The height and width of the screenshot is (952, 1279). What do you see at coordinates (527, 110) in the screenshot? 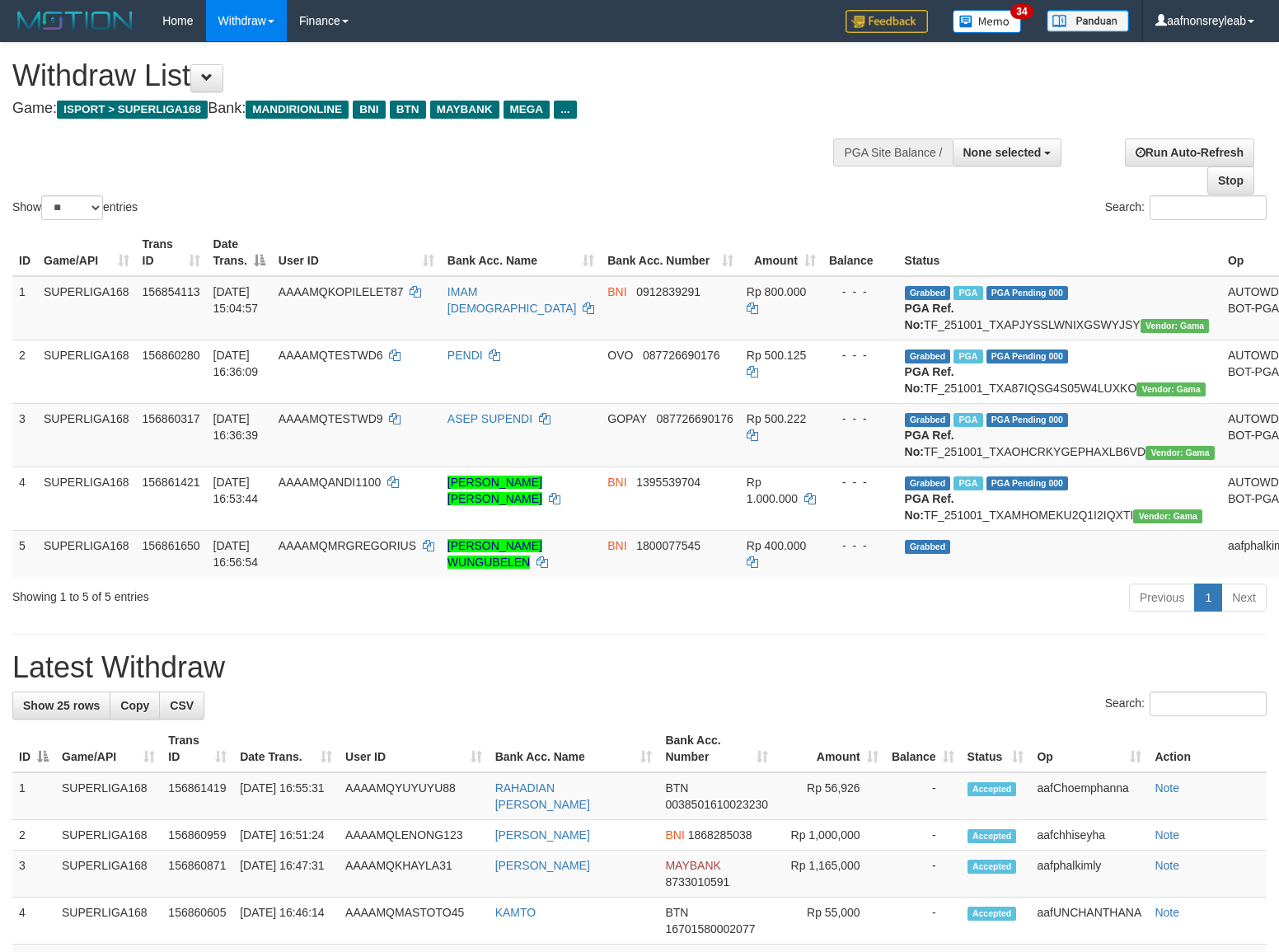
I see `span: MEGA` at bounding box center [527, 110].